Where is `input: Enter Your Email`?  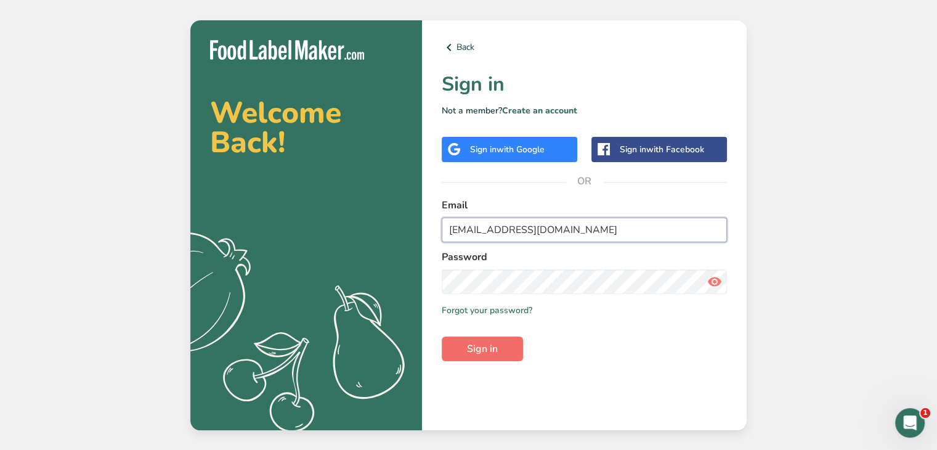
input: Enter Your Email is located at coordinates (584, 230).